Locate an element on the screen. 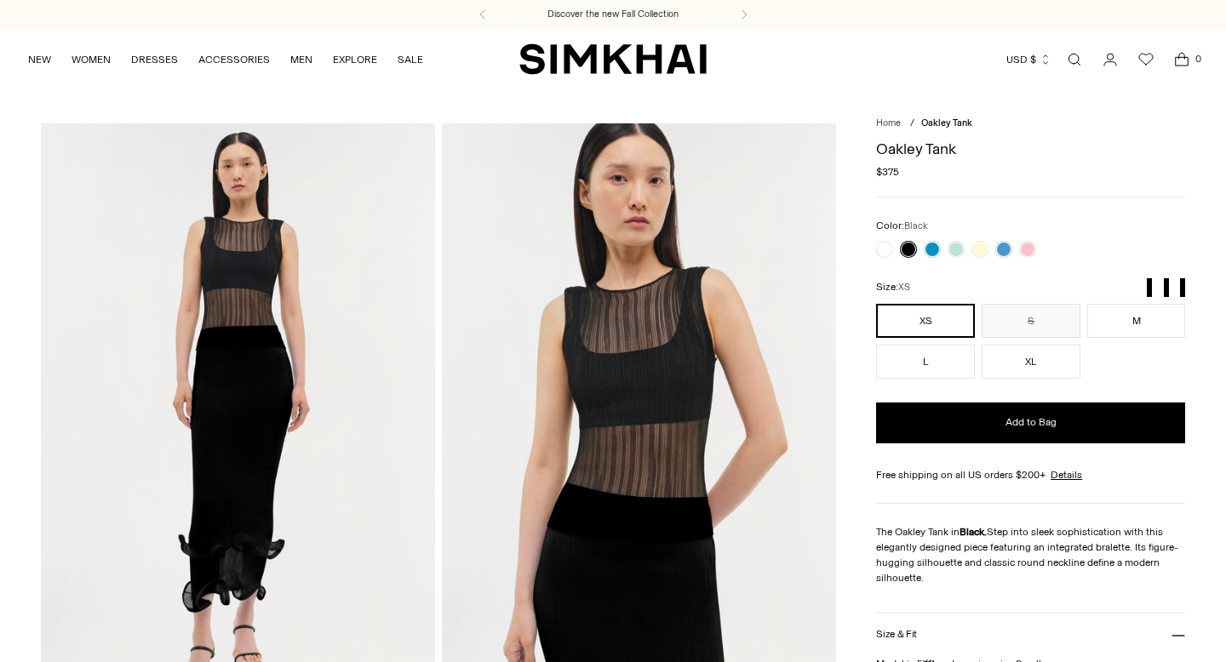 The image size is (1226, 662). button: Add to Bag is located at coordinates (1030, 423).